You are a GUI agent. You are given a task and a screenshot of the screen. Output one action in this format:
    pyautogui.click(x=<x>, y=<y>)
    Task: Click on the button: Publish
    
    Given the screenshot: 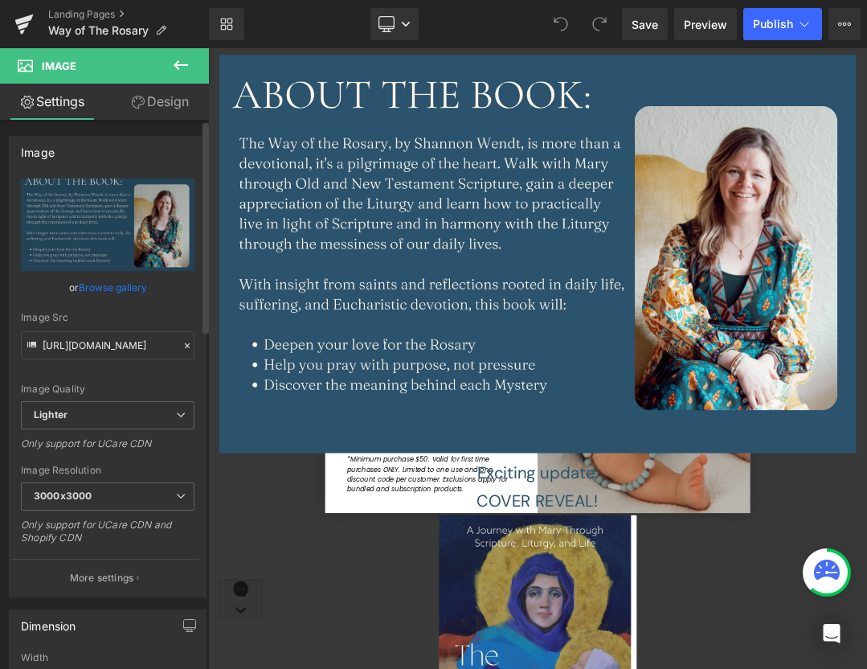 What is the action you would take?
    pyautogui.click(x=783, y=24)
    